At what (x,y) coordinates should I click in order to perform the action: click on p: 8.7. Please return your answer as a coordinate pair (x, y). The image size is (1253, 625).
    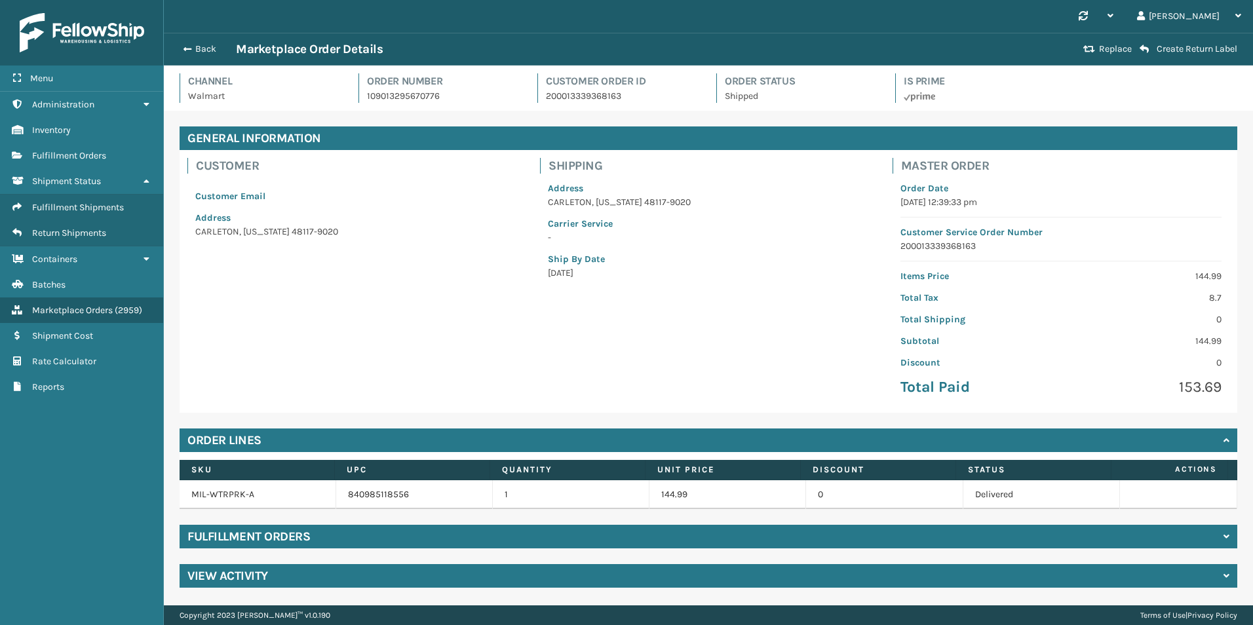
    Looking at the image, I should click on (1144, 297).